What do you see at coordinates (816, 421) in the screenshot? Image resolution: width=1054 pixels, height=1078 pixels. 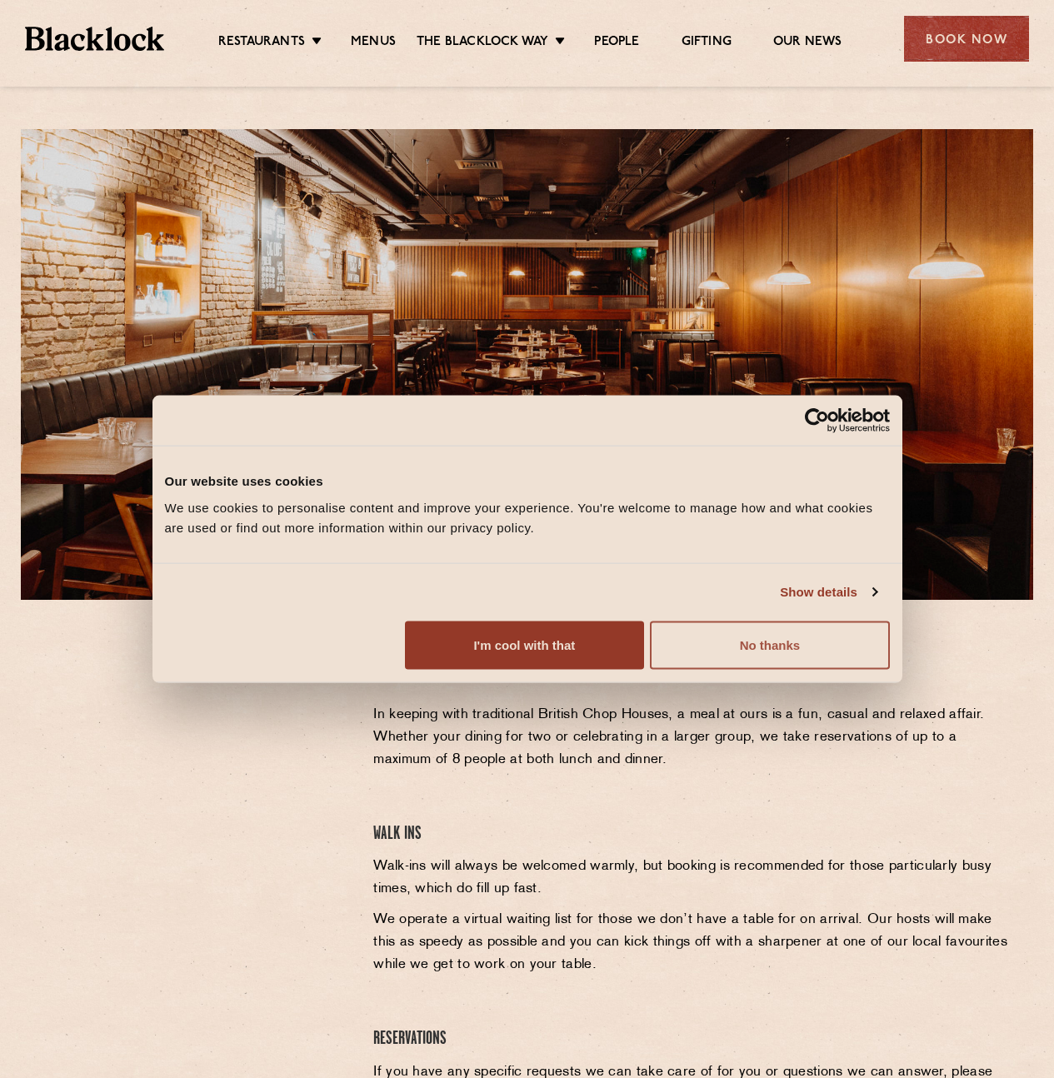 I see `a: Usercentrics Cookiebot - opens in a new window` at bounding box center [816, 421].